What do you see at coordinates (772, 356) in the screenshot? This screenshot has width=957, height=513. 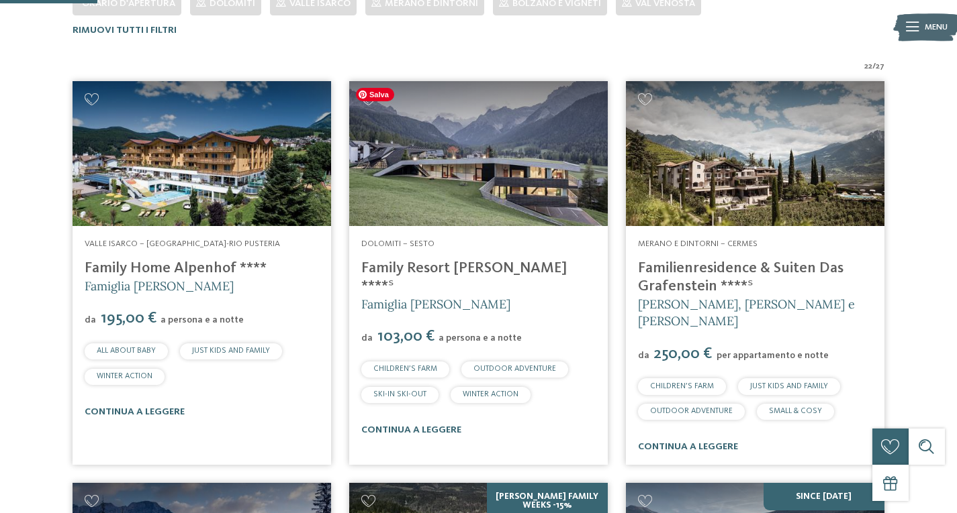 I see `span: per appartamento e notte` at bounding box center [772, 356].